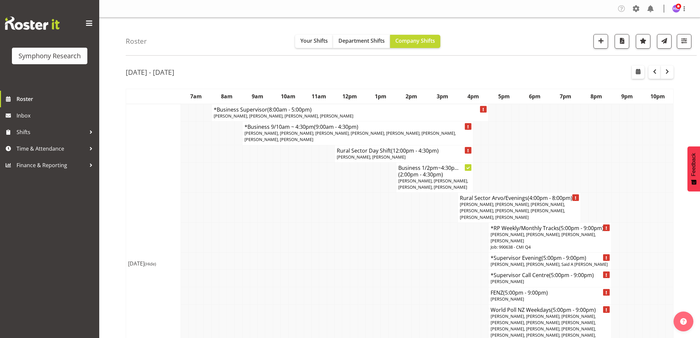  What do you see at coordinates (196, 97) in the screenshot?
I see `th: 7am` at bounding box center [196, 97].